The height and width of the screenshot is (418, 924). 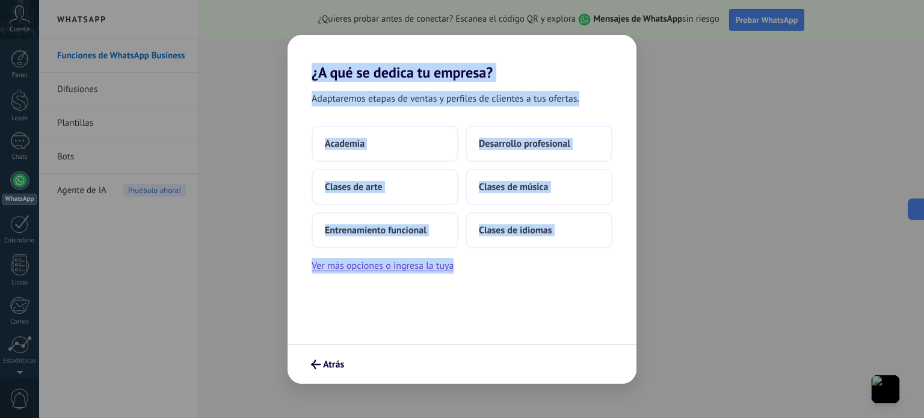 I want to click on button: Ver más opciones o ingresa la tuya, so click(x=382, y=266).